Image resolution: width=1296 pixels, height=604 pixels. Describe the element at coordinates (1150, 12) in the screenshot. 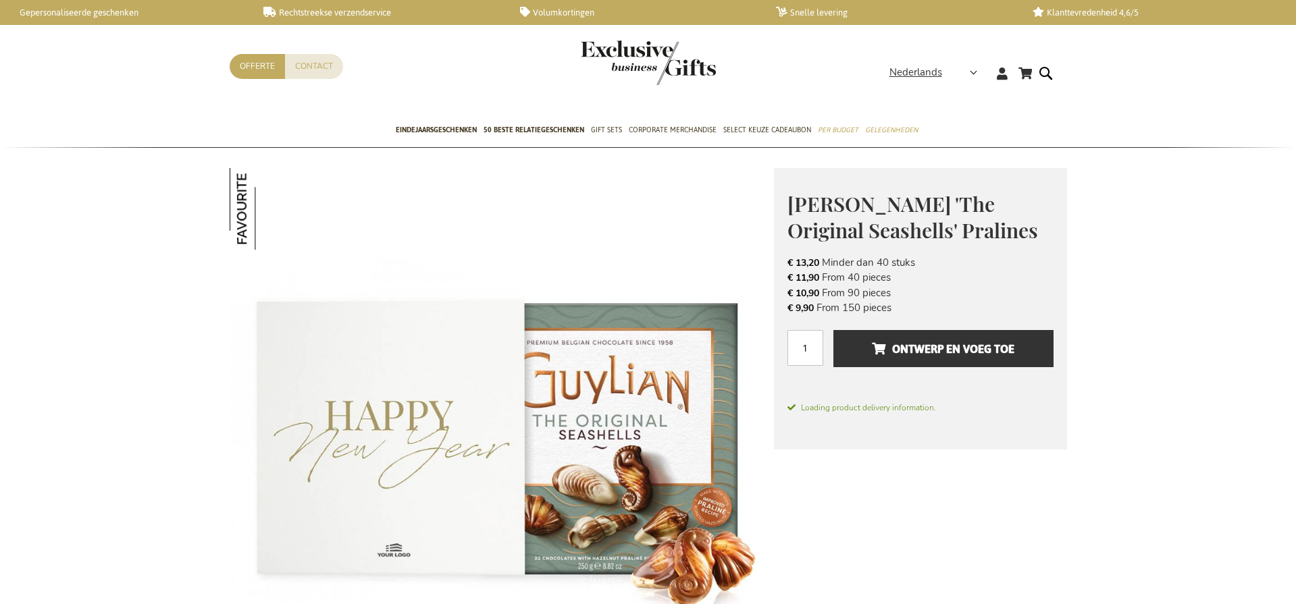

I see `a: Klanttevredenheid 4,6/5` at that location.